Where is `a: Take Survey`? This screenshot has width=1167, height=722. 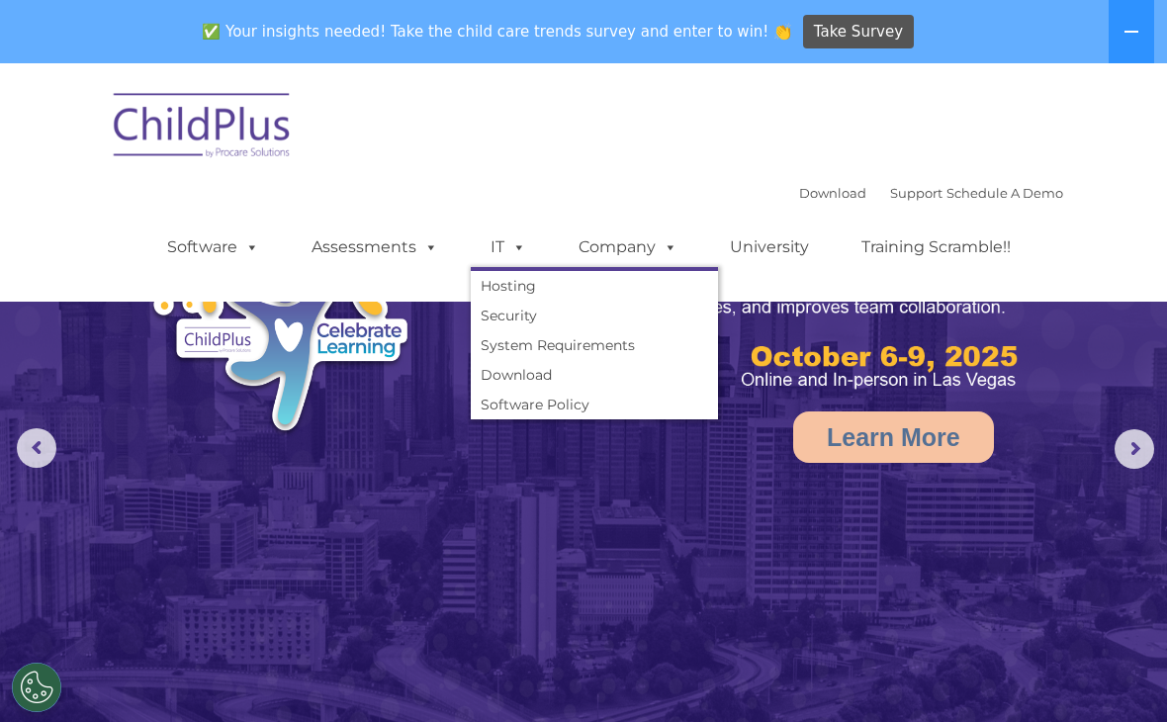 a: Take Survey is located at coordinates (859, 32).